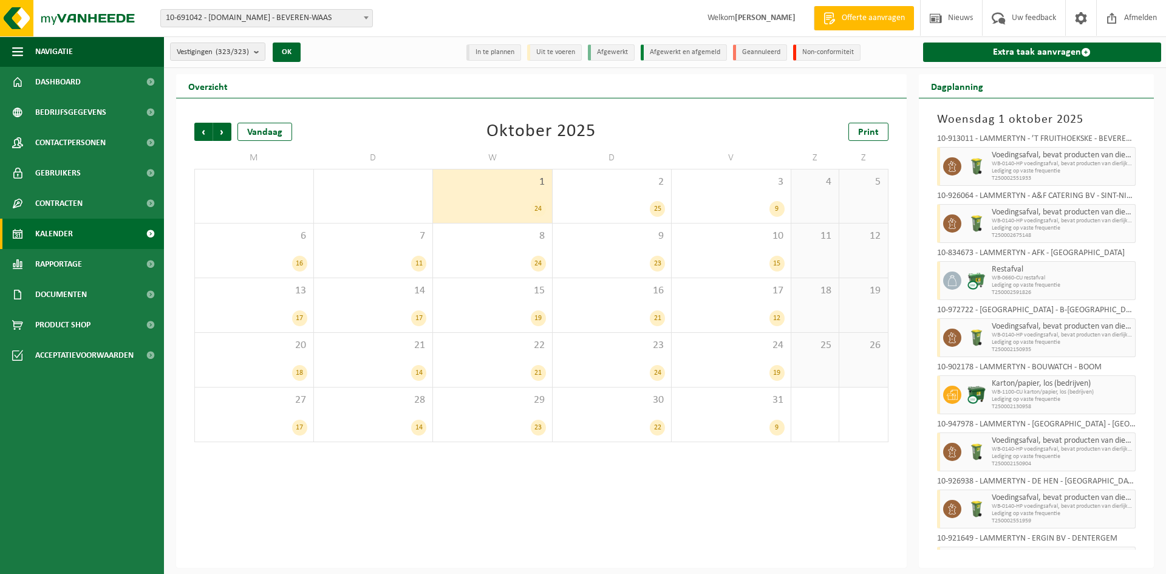  Describe the element at coordinates (1062, 350) in the screenshot. I see `span: T250002150935` at that location.